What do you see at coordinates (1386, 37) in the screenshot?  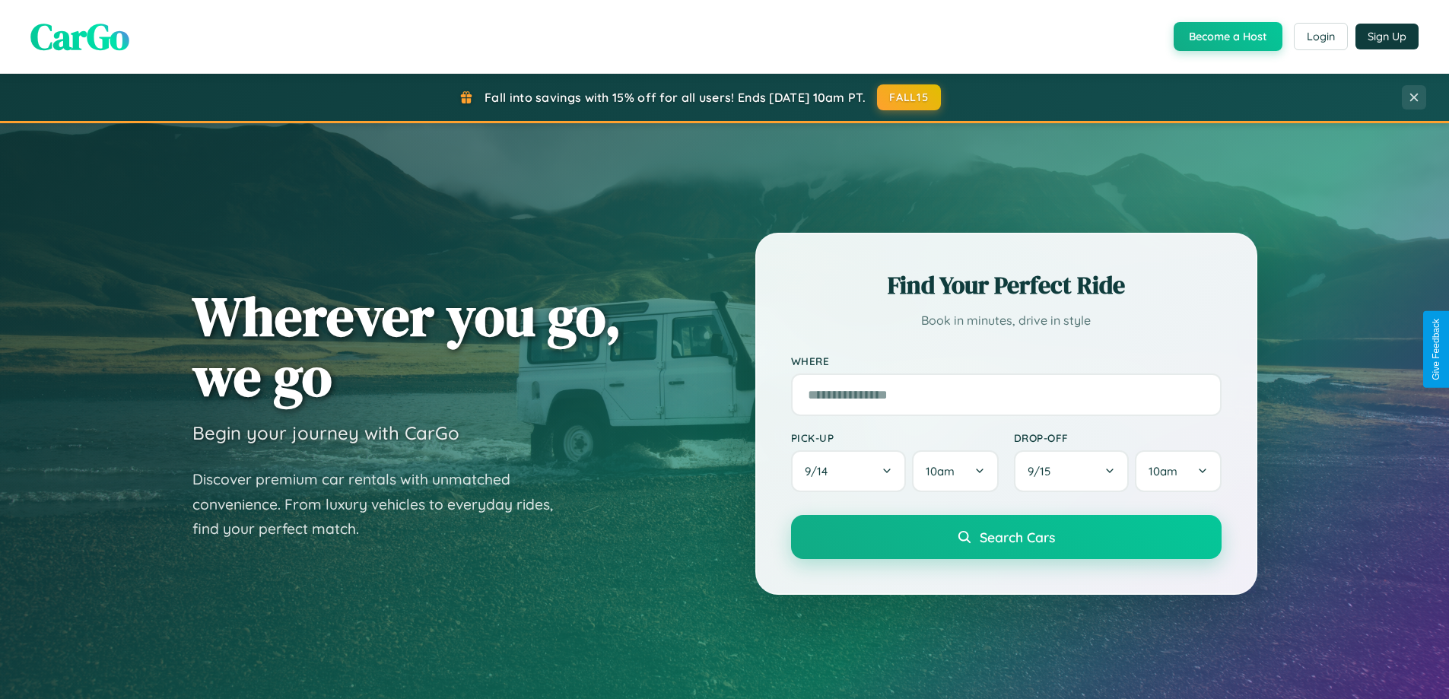 I see `button: Sign Up` at bounding box center [1386, 37].